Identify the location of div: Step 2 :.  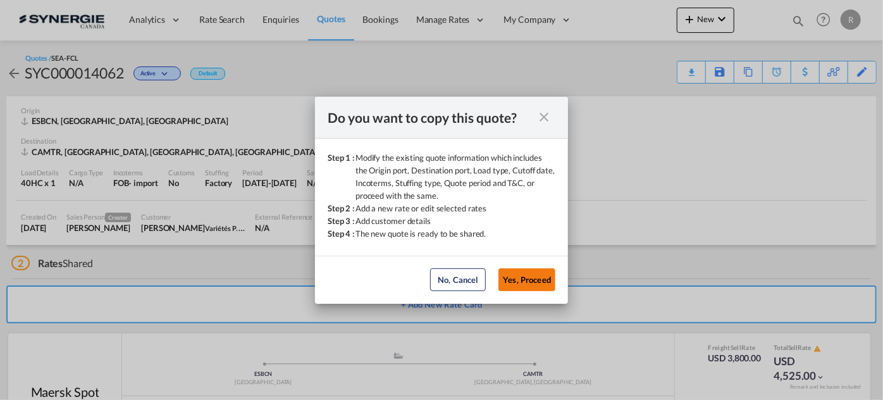
(342, 208).